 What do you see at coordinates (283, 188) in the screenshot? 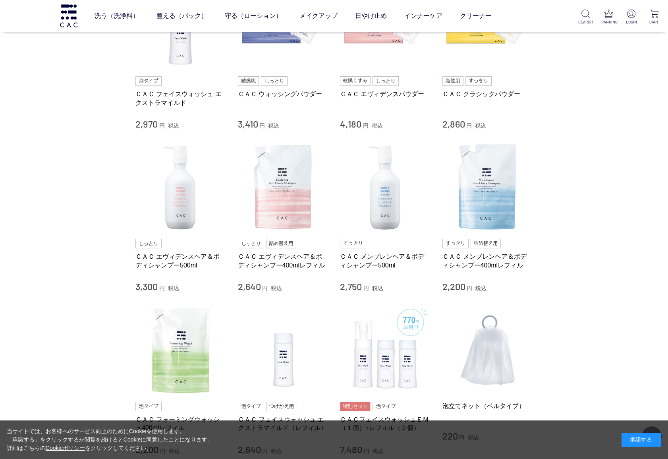
I see `img: ＣＡＣ エヴィデンスヘア＆ボディシャンプー400mlレフィル` at bounding box center [283, 188].